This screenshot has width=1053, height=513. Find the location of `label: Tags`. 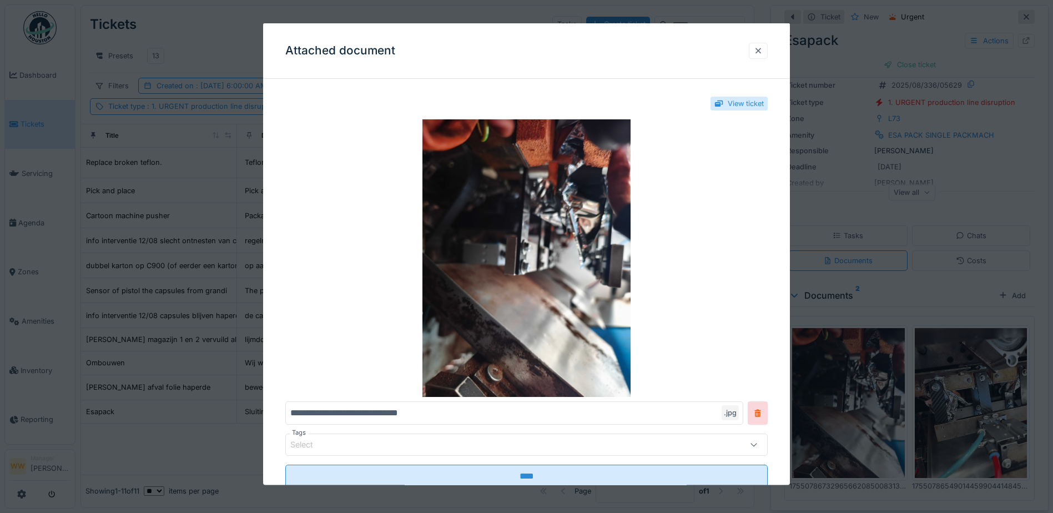

label: Tags is located at coordinates (299, 432).